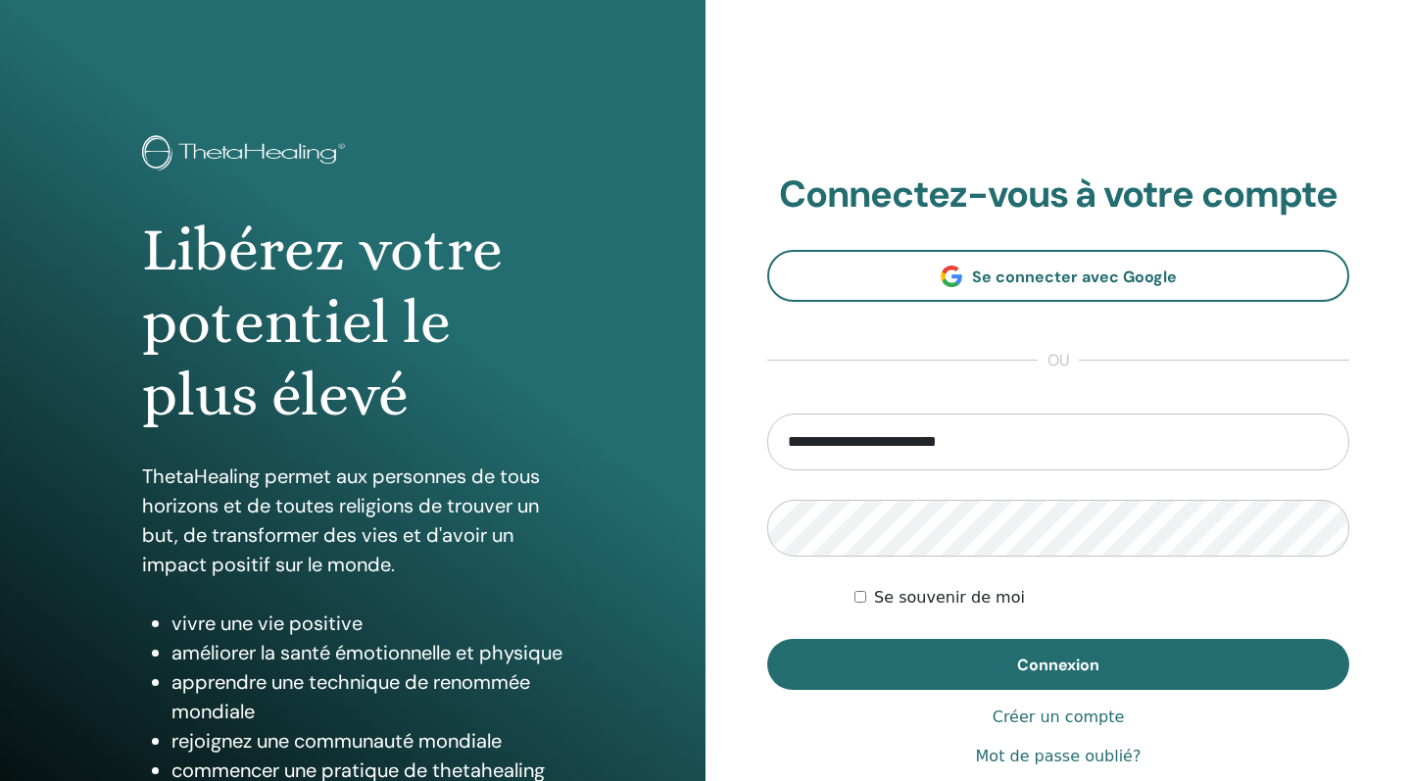  Describe the element at coordinates (1101, 598) in the screenshot. I see `div: Keep me authenticated indefinitely or until I manually logout` at that location.